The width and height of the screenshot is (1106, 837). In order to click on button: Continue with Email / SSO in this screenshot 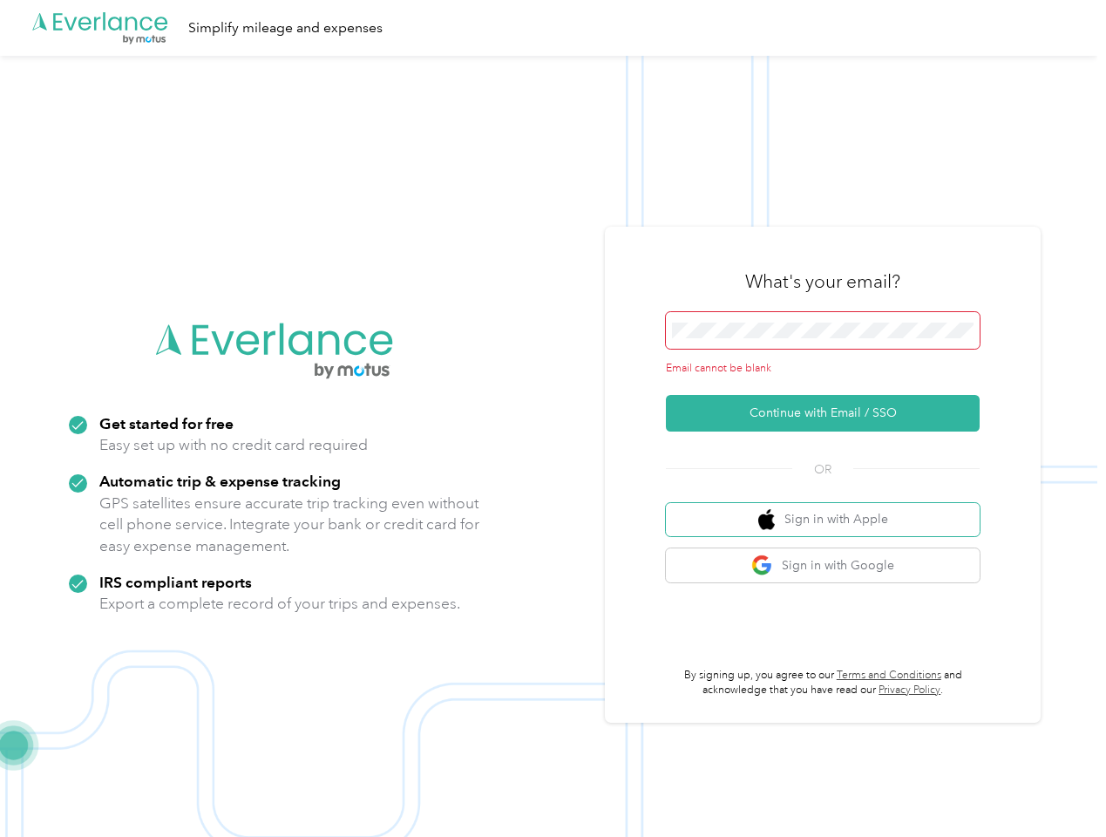, I will do `click(823, 413)`.